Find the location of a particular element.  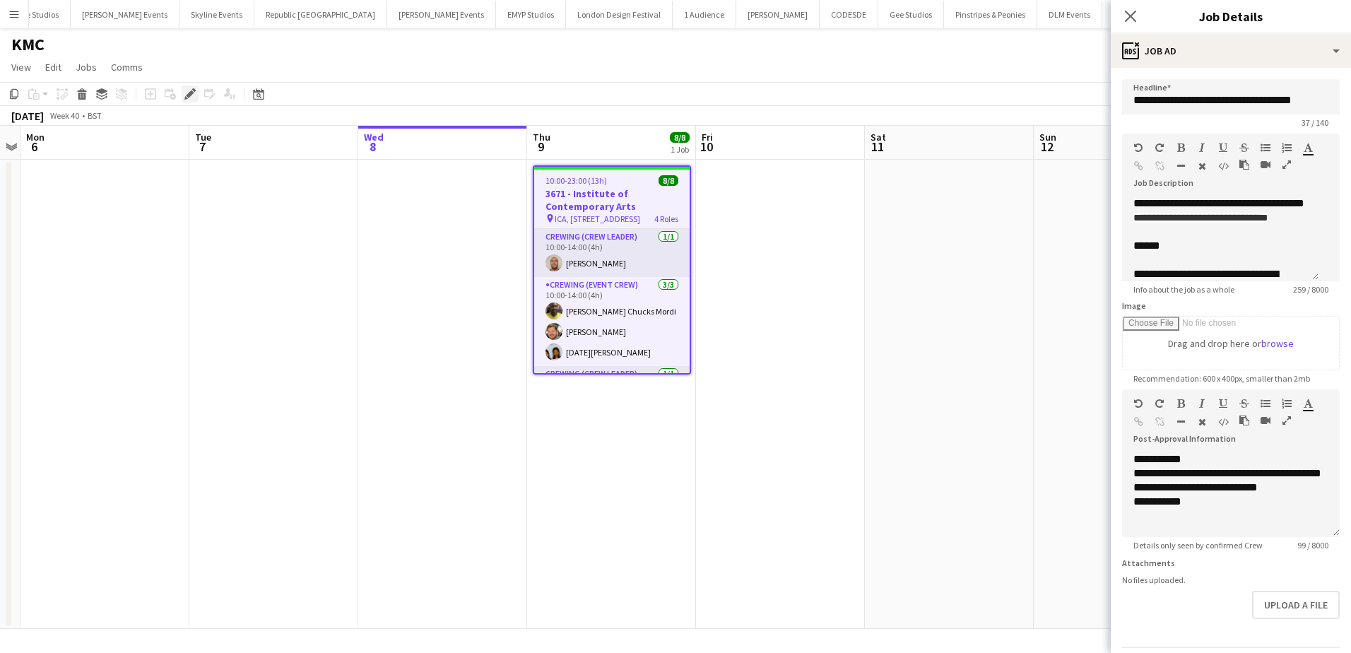

a: Comms is located at coordinates (126, 67).